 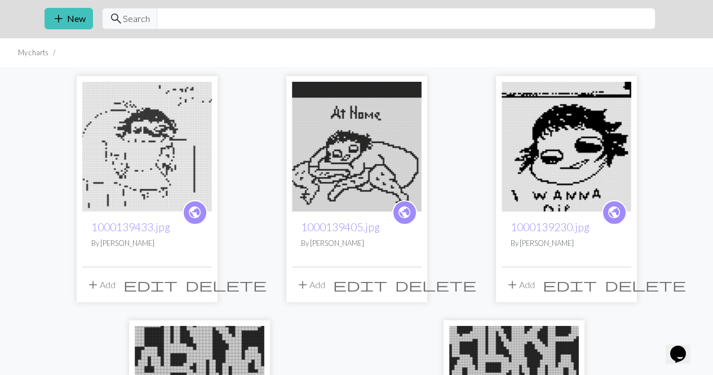 I want to click on a: 1000139405.jpg, so click(x=340, y=227).